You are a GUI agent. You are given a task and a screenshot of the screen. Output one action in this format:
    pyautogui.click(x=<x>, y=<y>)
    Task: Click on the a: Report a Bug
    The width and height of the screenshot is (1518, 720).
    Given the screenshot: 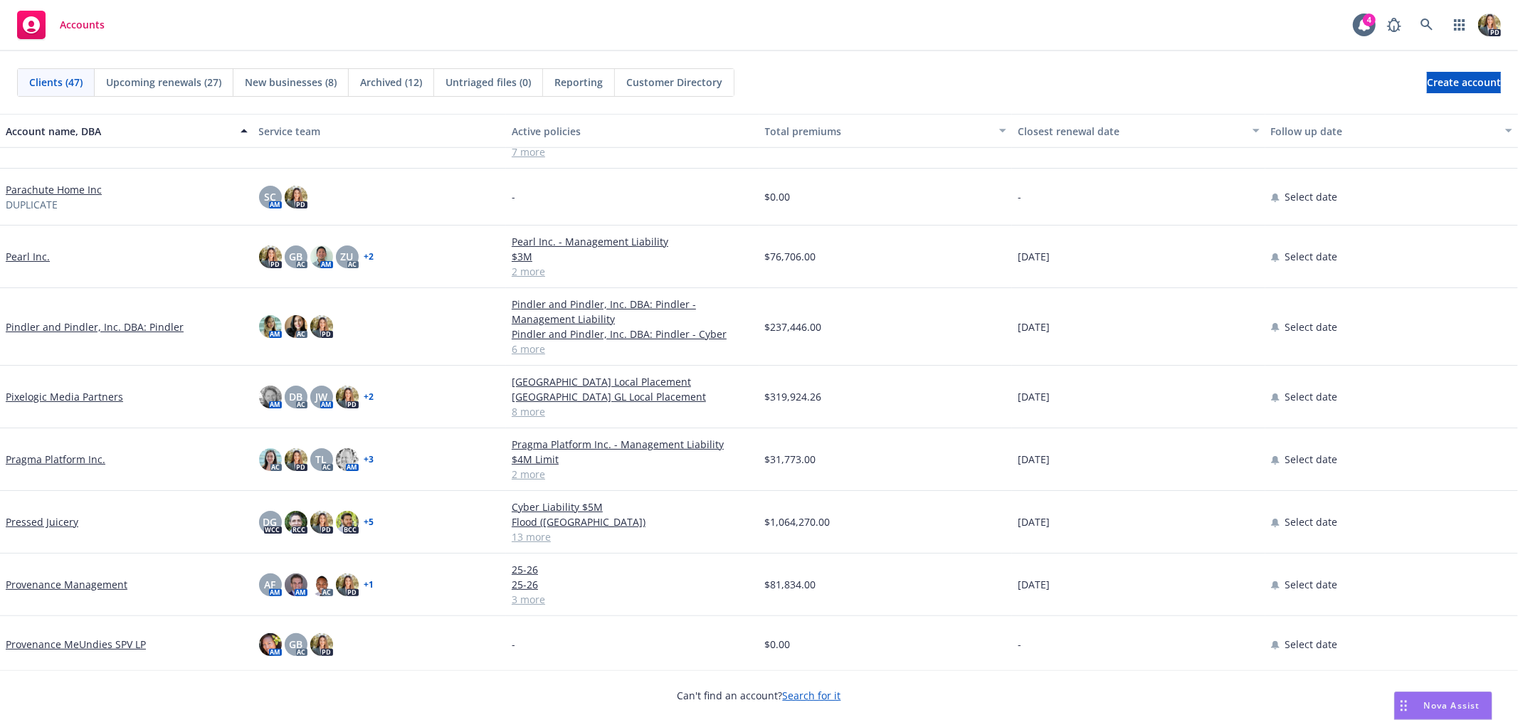 What is the action you would take?
    pyautogui.click(x=1394, y=25)
    